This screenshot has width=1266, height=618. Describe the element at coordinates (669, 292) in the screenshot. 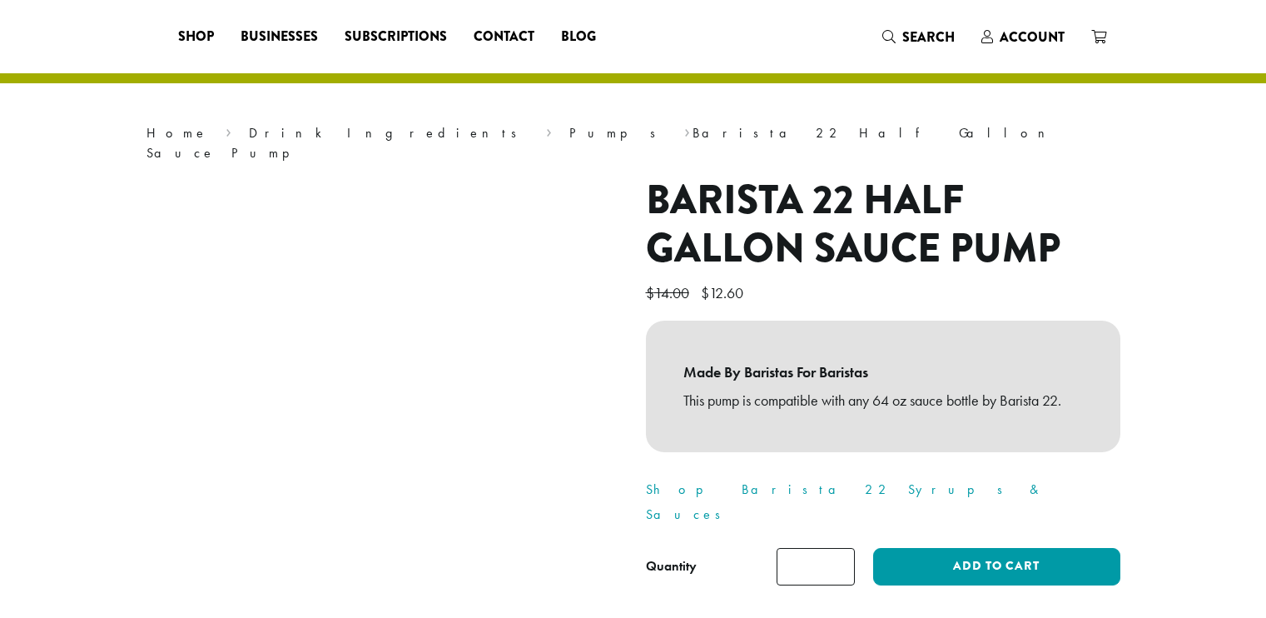

I see `bdi: 14.00` at that location.